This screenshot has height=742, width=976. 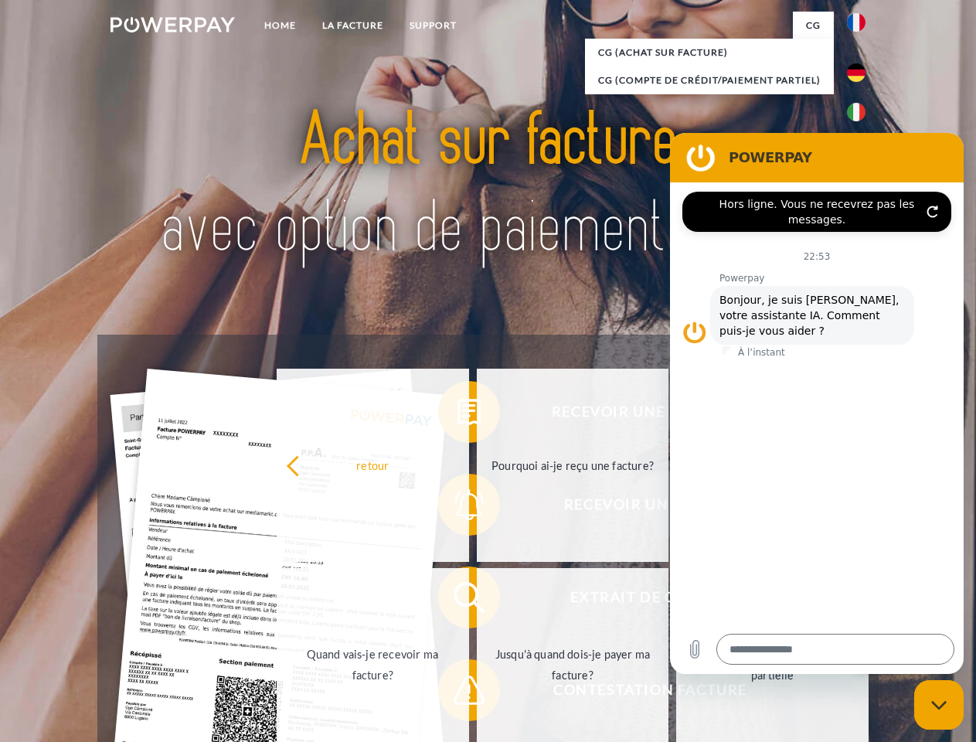 I want to click on img: it, so click(x=857, y=112).